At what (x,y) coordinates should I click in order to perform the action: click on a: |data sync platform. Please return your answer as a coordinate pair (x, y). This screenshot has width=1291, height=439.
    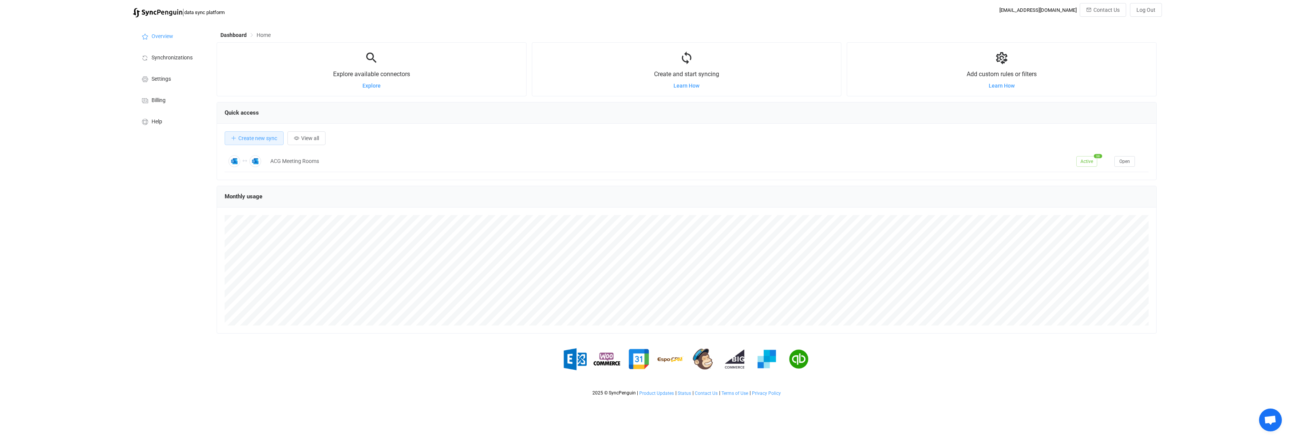
    Looking at the image, I should click on (179, 12).